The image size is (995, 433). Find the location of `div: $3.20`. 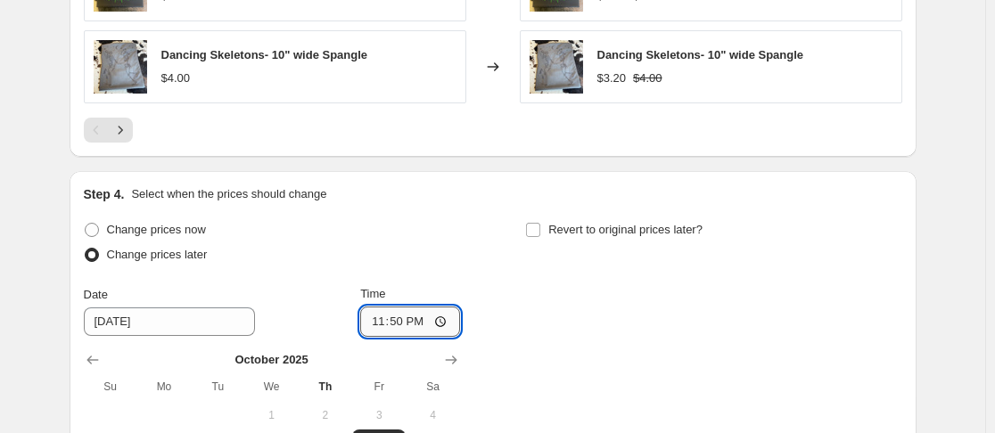

div: $3.20 is located at coordinates (611, 78).